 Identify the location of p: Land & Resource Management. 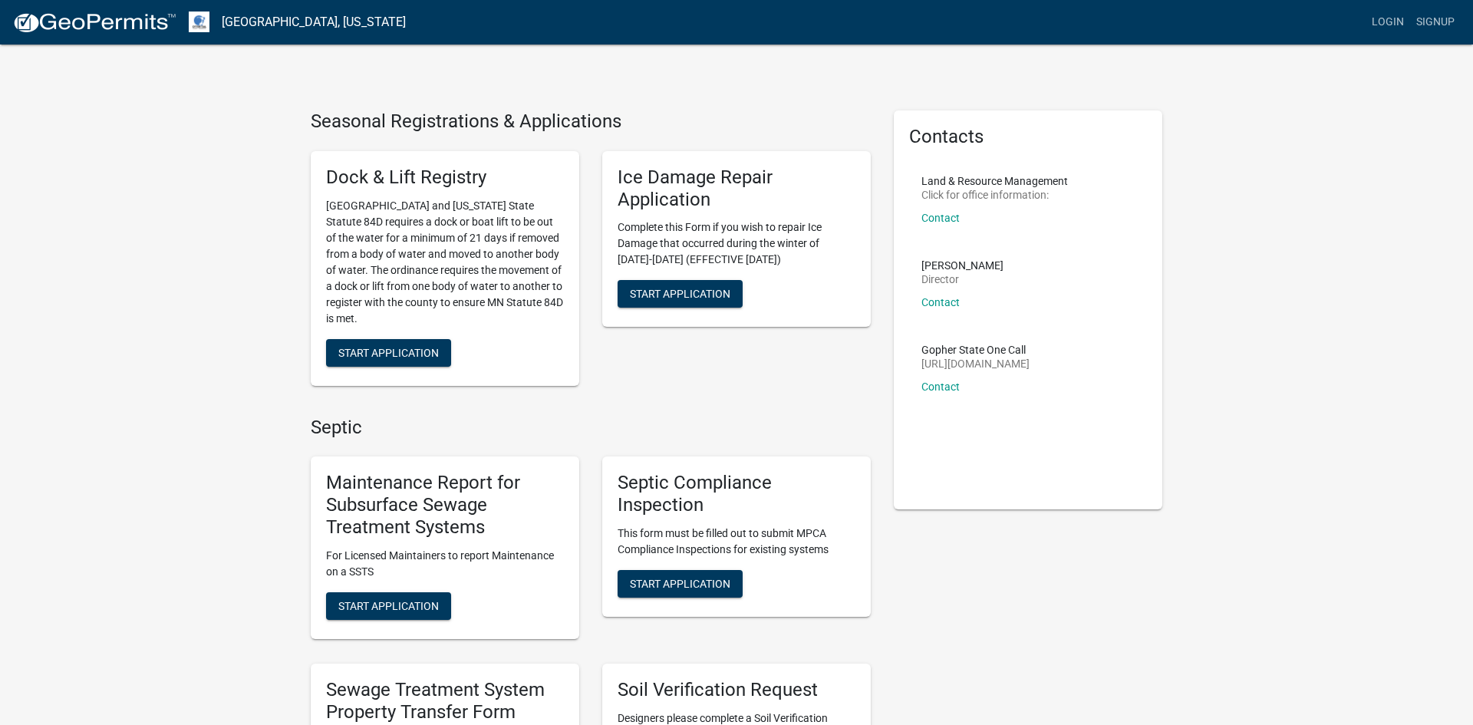
(995, 181).